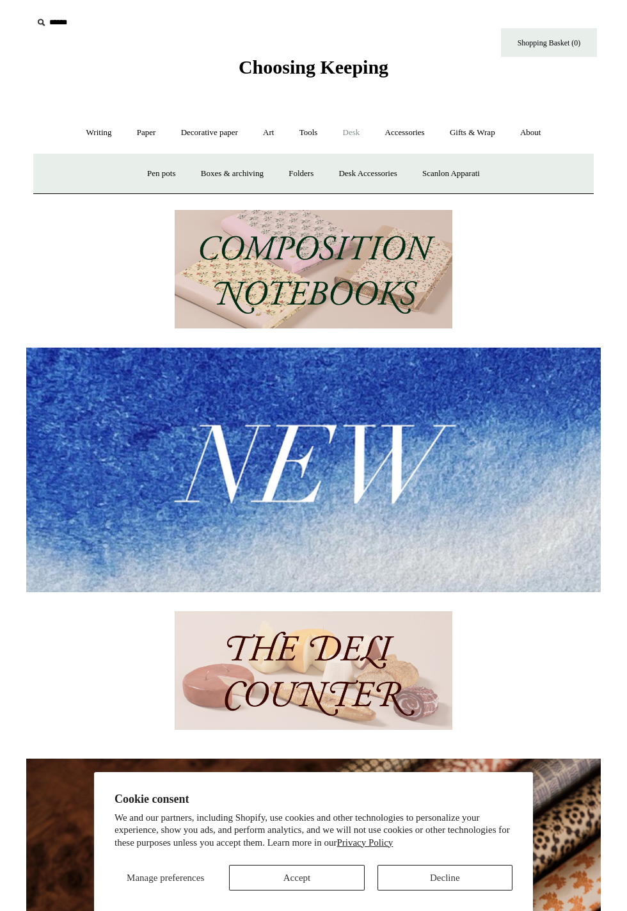 The width and height of the screenshot is (627, 911). What do you see at coordinates (314, 71) in the screenshot?
I see `a: Choosing Keeping` at bounding box center [314, 71].